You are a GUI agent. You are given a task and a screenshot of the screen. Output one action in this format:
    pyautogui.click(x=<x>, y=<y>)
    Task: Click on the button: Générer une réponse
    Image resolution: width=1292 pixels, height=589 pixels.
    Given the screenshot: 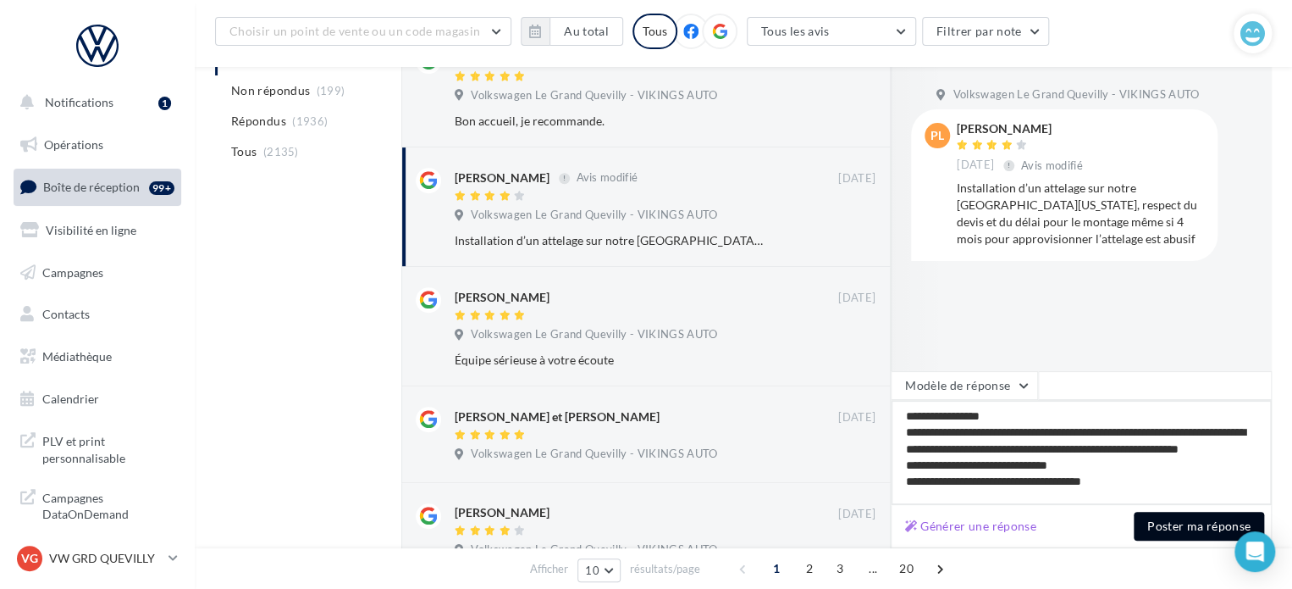 What is the action you would take?
    pyautogui.click(x=970, y=526)
    